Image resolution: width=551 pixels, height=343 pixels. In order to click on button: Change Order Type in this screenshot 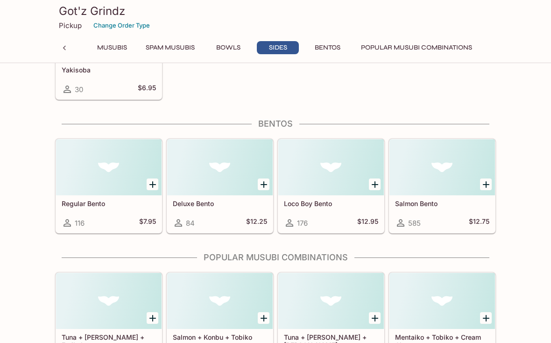, I will do `click(121, 25)`.